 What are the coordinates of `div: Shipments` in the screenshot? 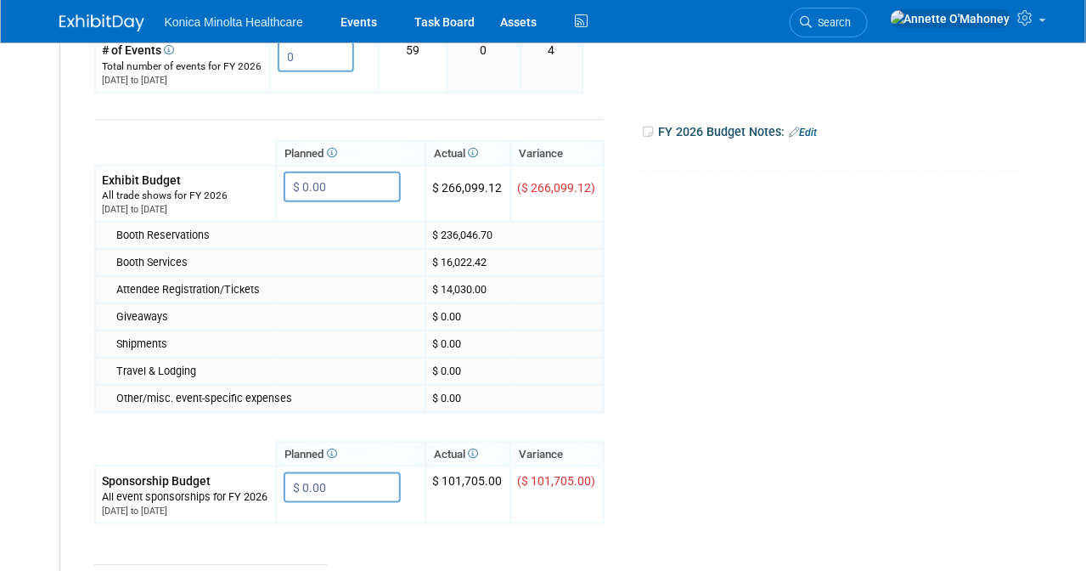 It's located at (268, 344).